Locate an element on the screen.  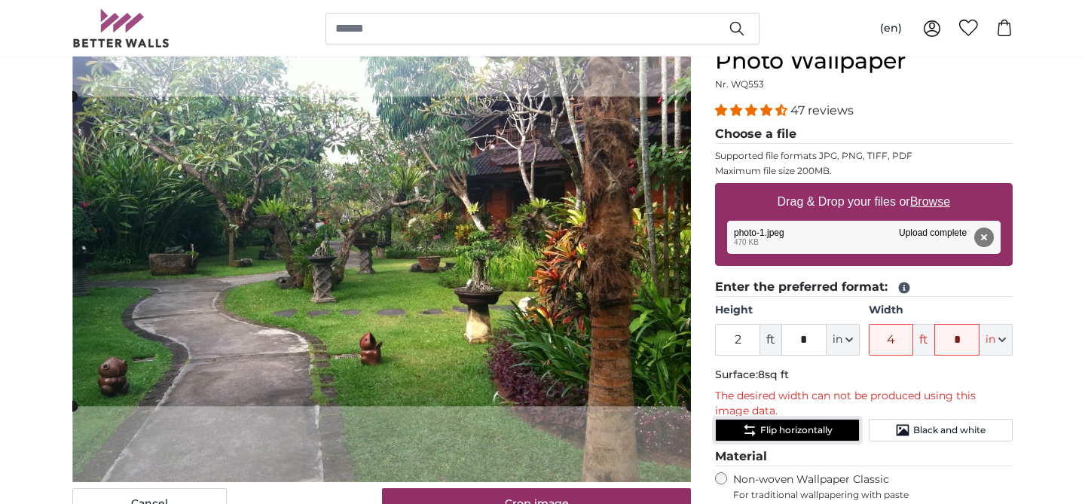
button: (en) is located at coordinates (890, 29).